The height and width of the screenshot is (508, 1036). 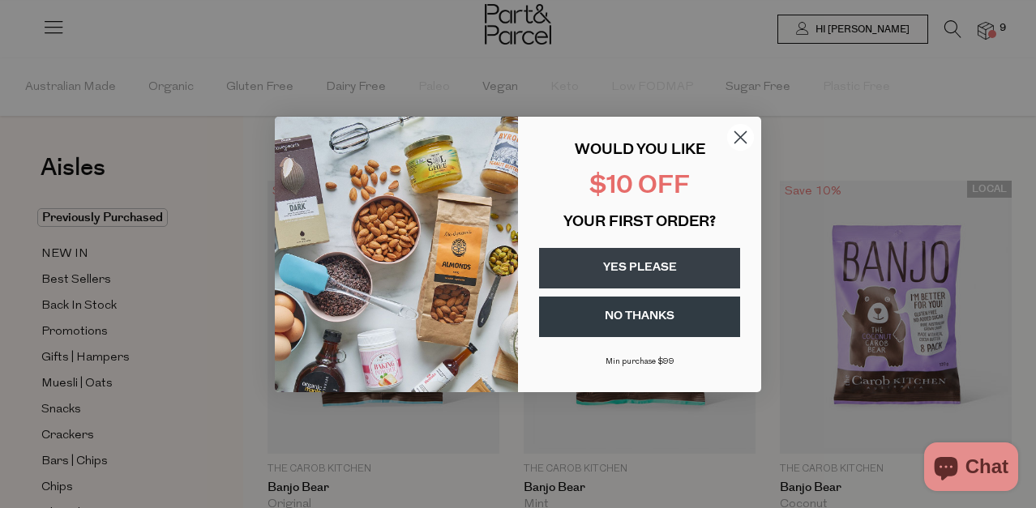 What do you see at coordinates (640, 362) in the screenshot?
I see `span: Min purchase $99` at bounding box center [640, 362].